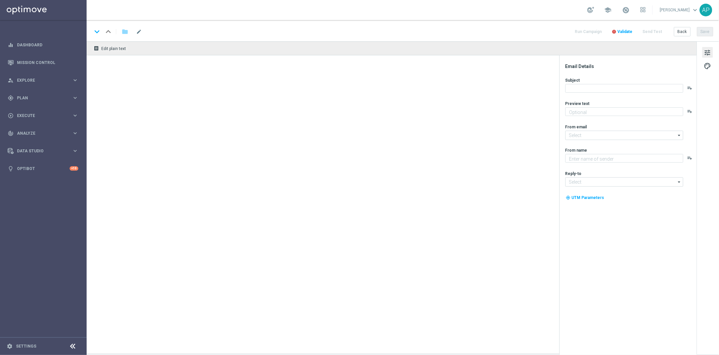  Describe the element at coordinates (40, 116) in the screenshot. I see `div: Execute` at that location.